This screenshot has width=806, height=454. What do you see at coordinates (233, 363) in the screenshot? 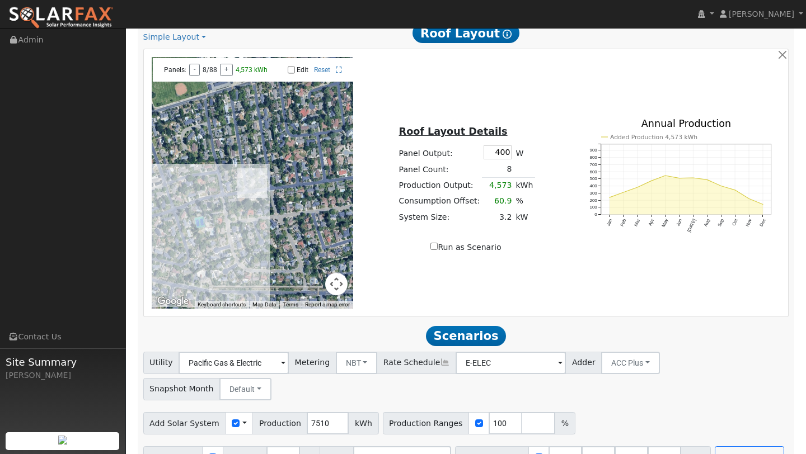
I see `input: Select a Utility` at bounding box center [233, 363].